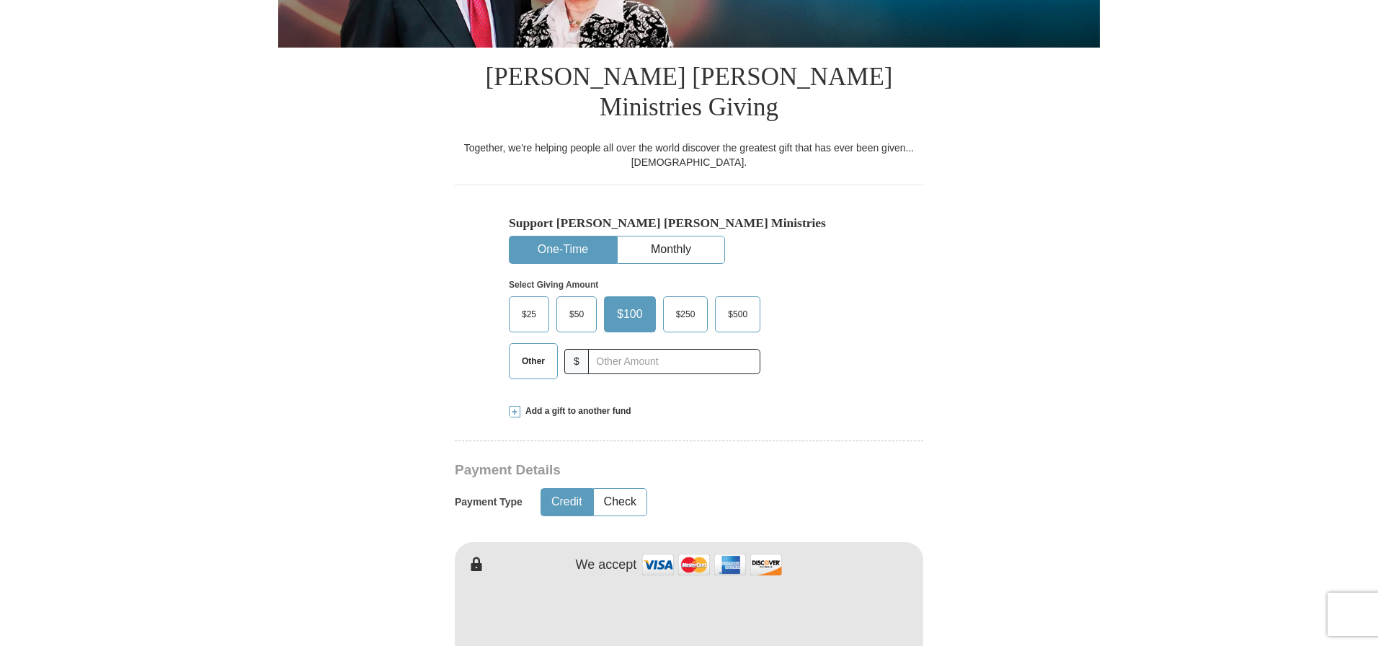  What do you see at coordinates (630, 314) in the screenshot?
I see `span: $100` at bounding box center [630, 314].